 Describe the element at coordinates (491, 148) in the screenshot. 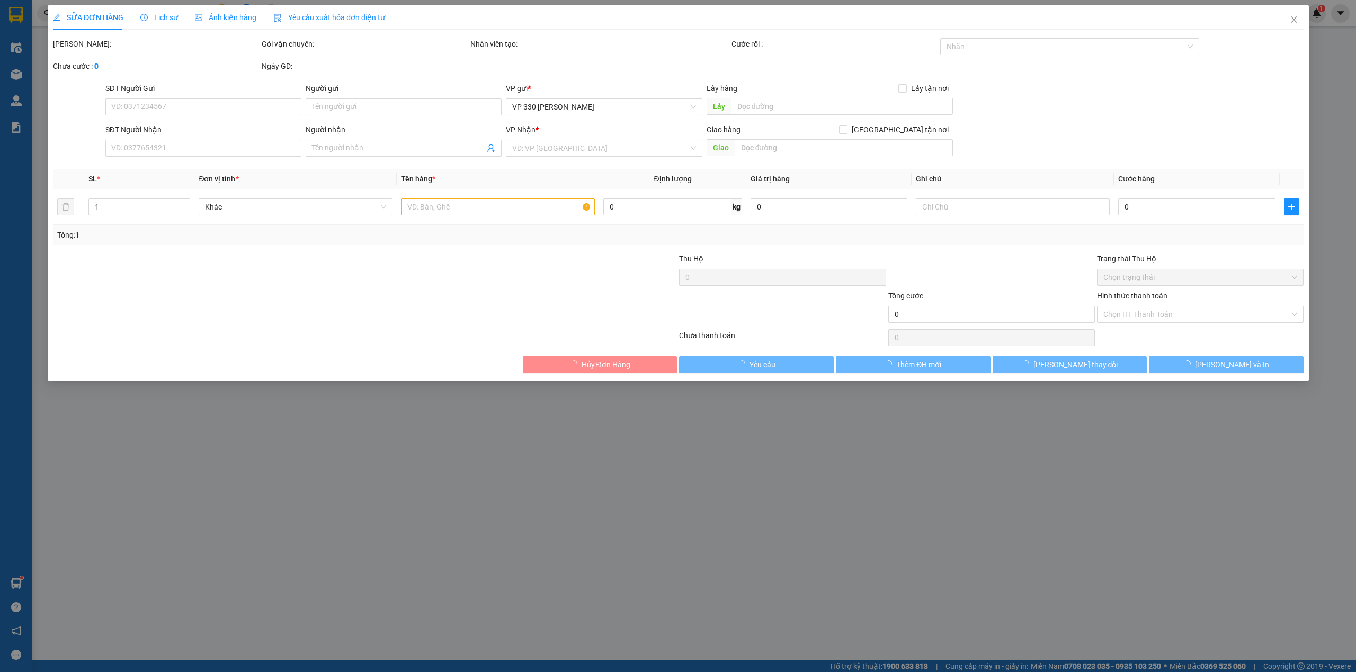

I see `span: user-add` at that location.